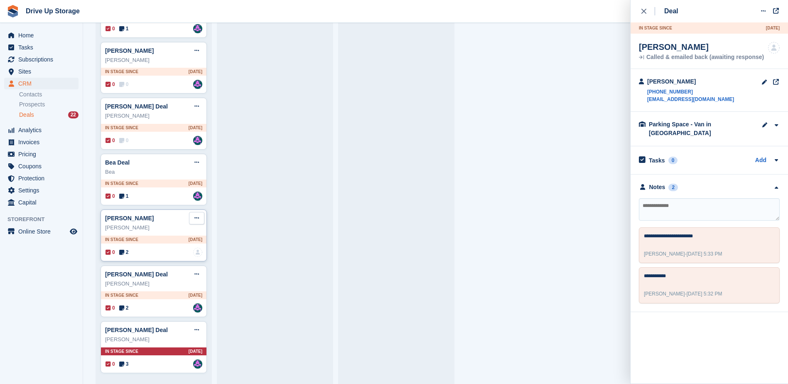  Describe the element at coordinates (124, 364) in the screenshot. I see `span: 3` at that location.